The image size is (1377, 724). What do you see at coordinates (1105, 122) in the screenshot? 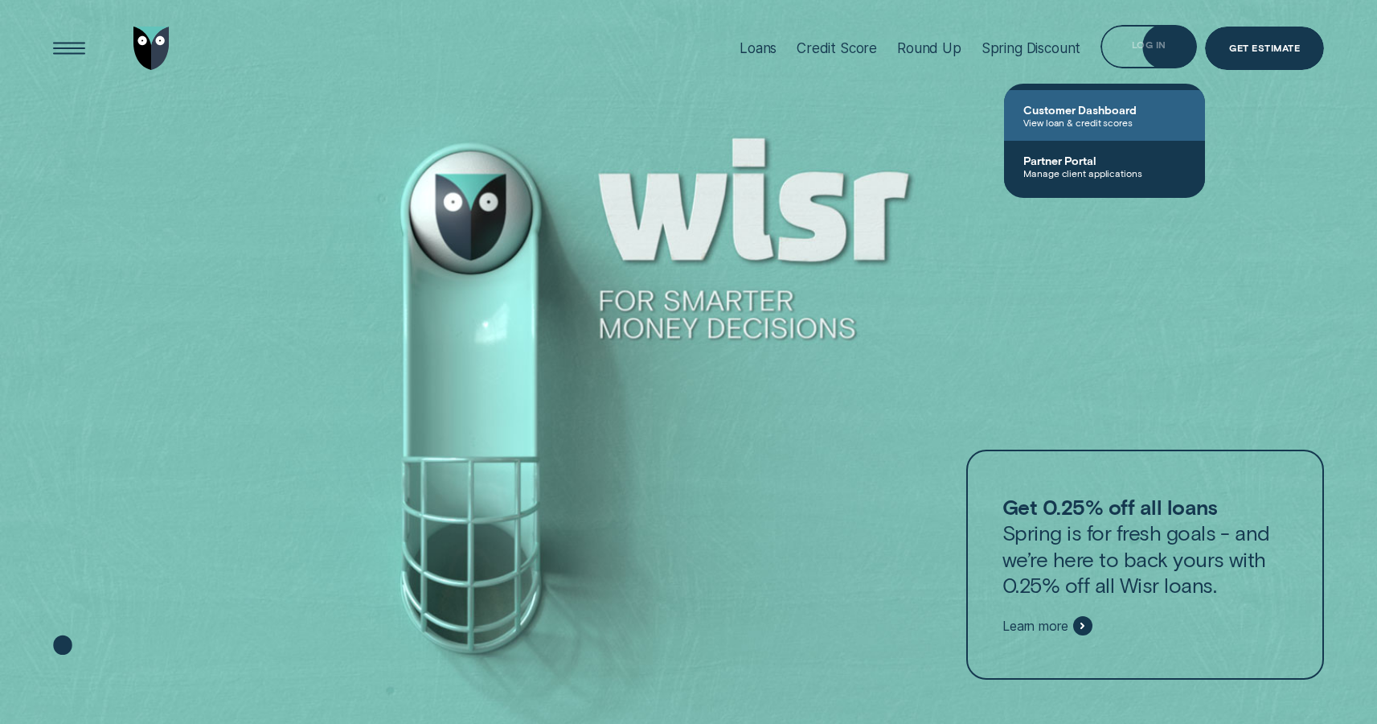
I see `span: View loan & credit scores` at bounding box center [1105, 122].